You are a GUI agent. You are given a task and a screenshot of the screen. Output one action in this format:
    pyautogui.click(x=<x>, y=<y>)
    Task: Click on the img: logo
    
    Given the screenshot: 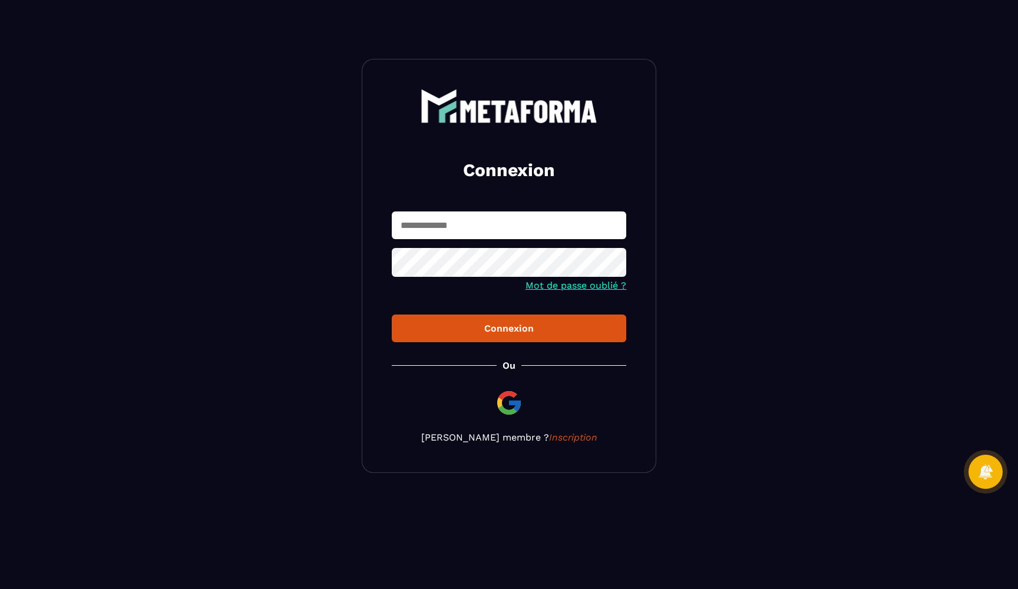 What is the action you would take?
    pyautogui.click(x=509, y=106)
    